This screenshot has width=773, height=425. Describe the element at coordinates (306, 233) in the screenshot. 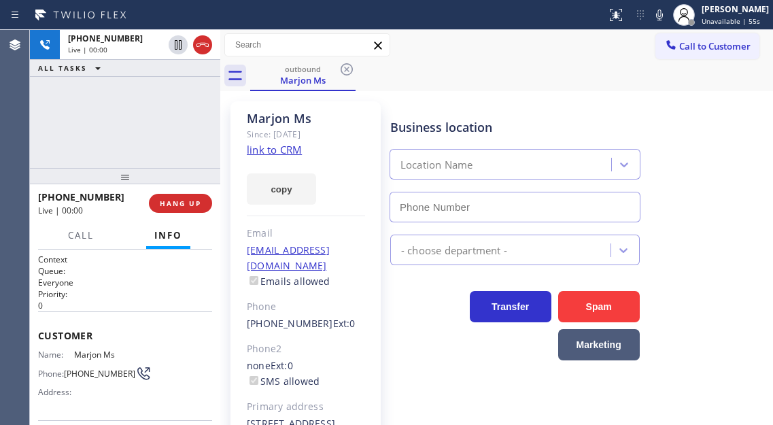

I see `div: Email` at that location.